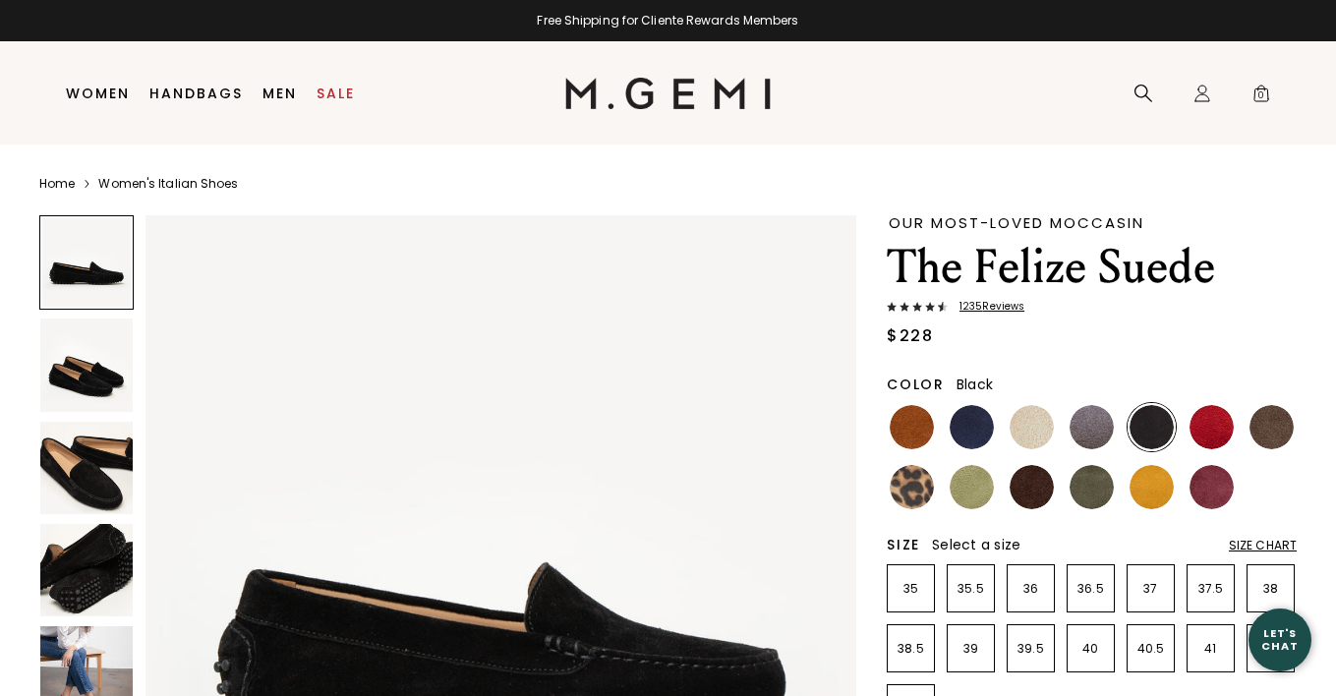 The width and height of the screenshot is (1336, 696). What do you see at coordinates (903, 545) in the screenshot?
I see `h2: Size` at bounding box center [903, 545].